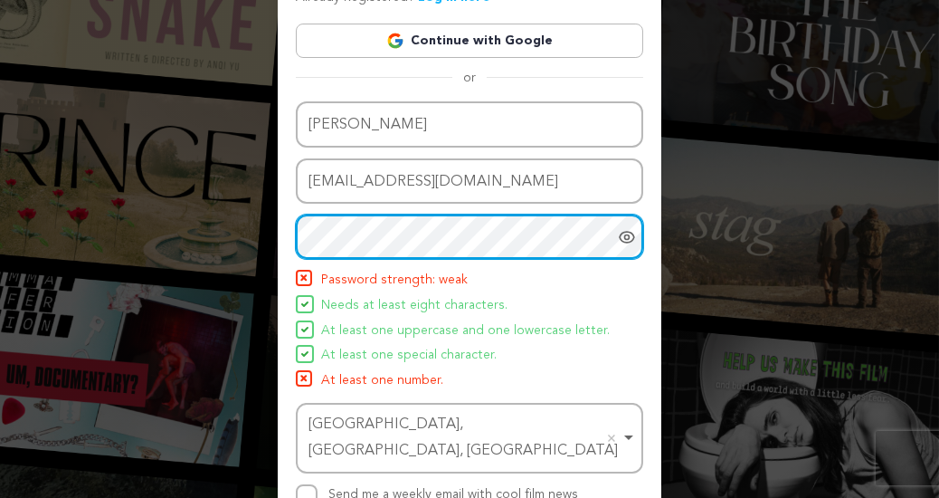 This screenshot has height=498, width=939. What do you see at coordinates (470, 41) in the screenshot?
I see `a: Continue with Google` at bounding box center [470, 41].